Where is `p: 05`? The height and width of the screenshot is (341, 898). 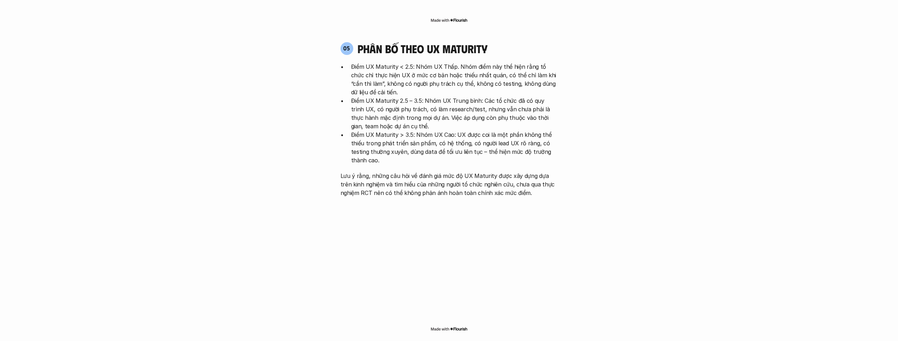 p: 05 is located at coordinates (347, 48).